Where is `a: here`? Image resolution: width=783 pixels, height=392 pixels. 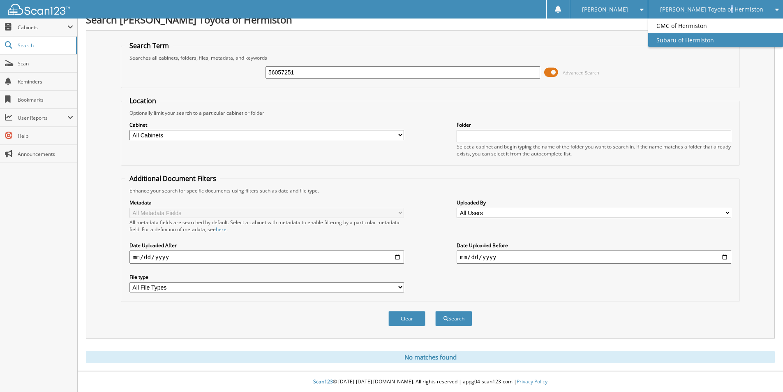
a: here is located at coordinates (221, 229).